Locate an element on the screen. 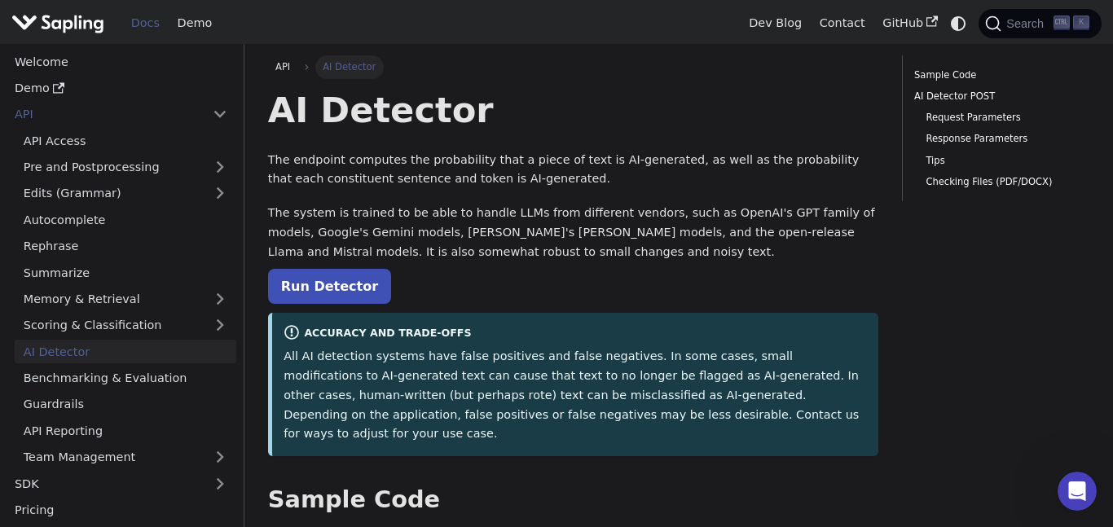 This screenshot has height=527, width=1113. a: Contact is located at coordinates (843, 23).